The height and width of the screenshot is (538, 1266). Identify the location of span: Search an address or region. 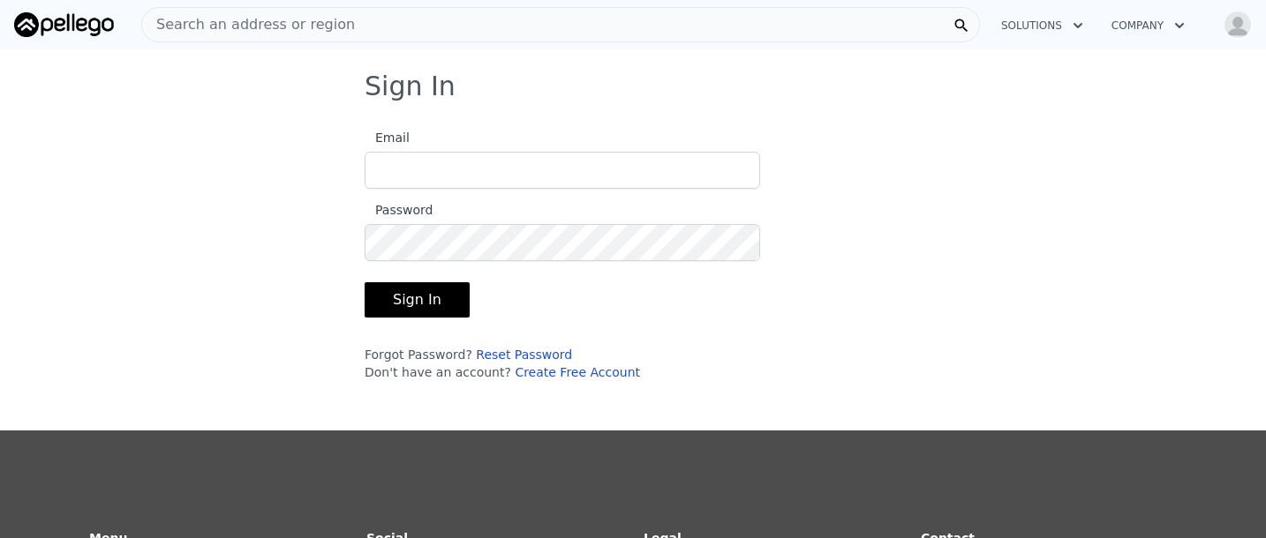
(248, 25).